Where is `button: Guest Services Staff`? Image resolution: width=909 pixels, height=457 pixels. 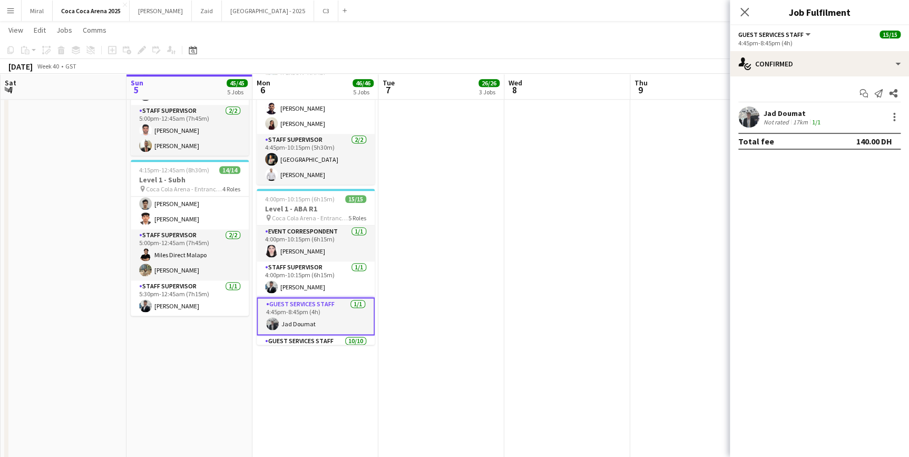 button: Guest Services Staff is located at coordinates (775, 34).